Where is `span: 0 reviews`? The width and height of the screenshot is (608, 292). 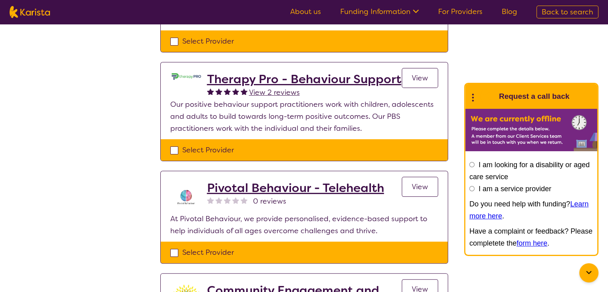 span: 0 reviews is located at coordinates (270, 201).